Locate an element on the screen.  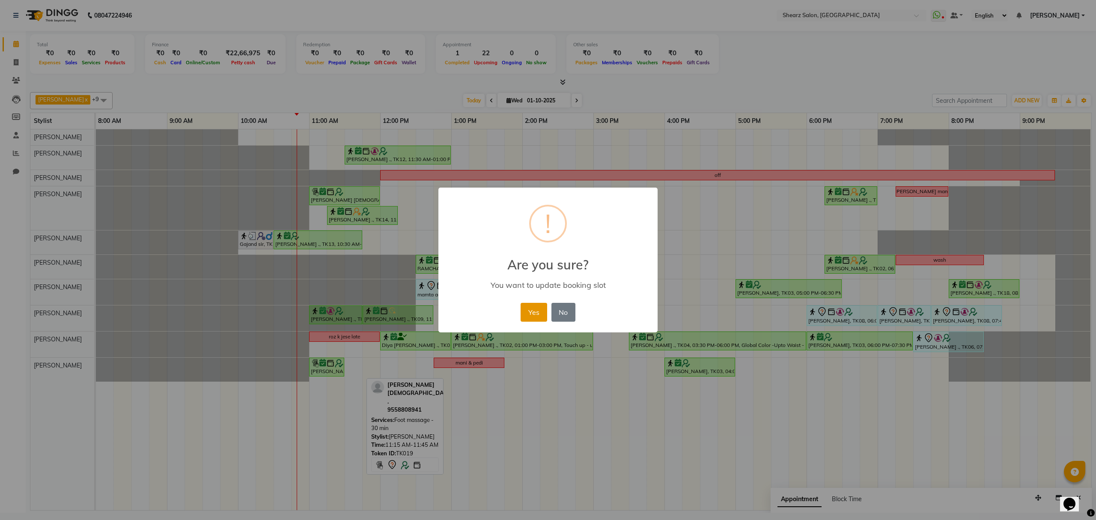
h2: Are you sure? is located at coordinates (548, 259).